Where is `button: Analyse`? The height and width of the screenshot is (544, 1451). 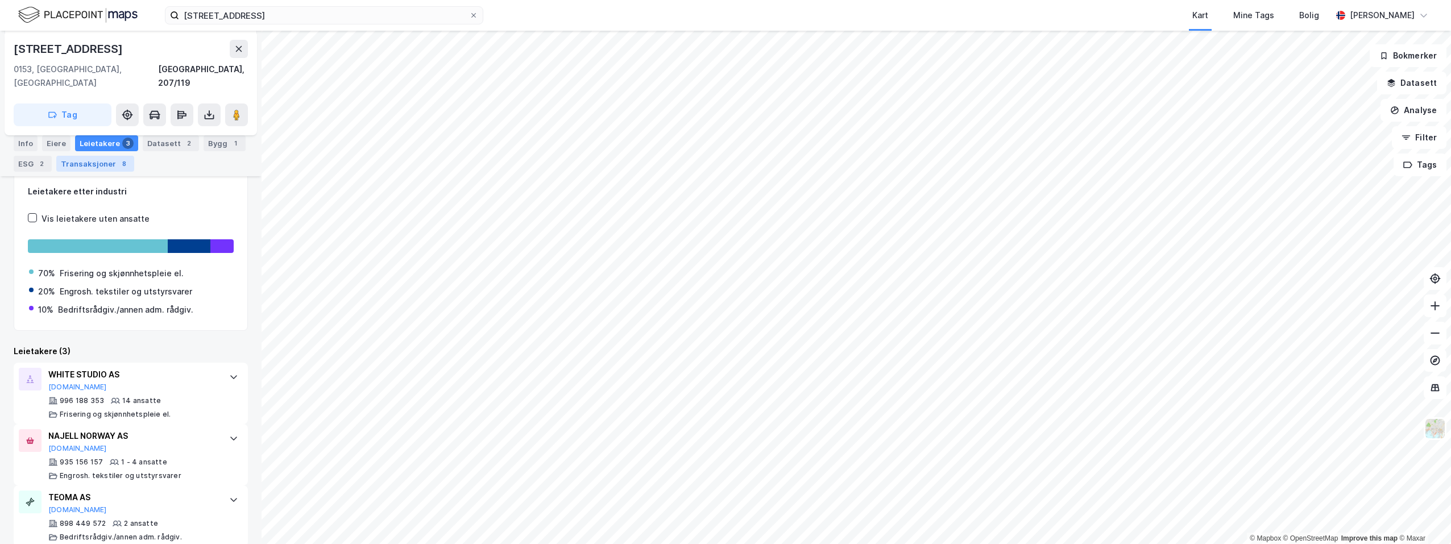
button: Analyse is located at coordinates (1414, 110).